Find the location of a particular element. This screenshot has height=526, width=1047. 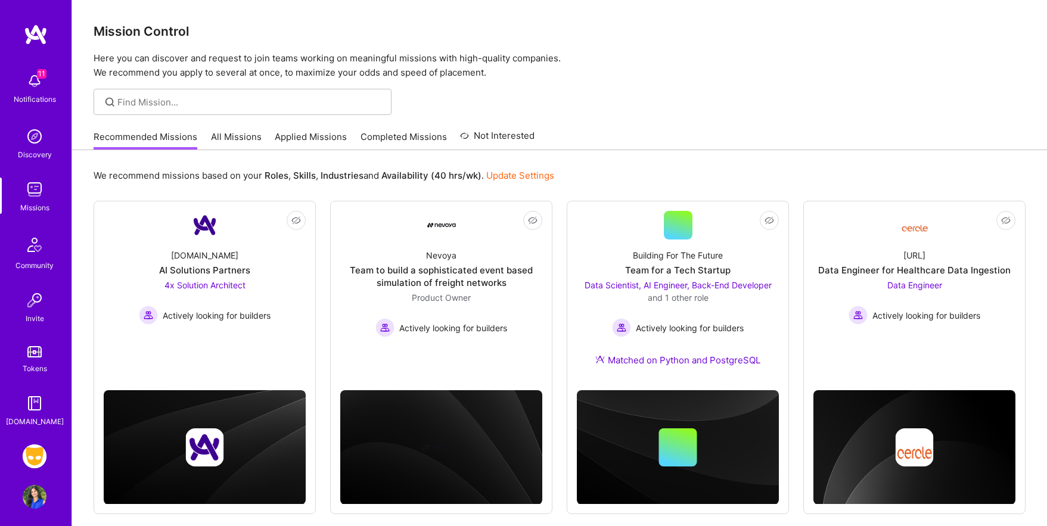

div: Building For The Future is located at coordinates (678, 255).